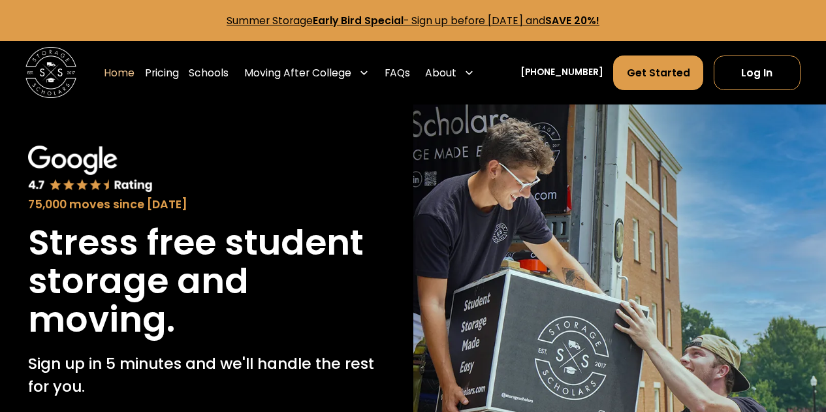 This screenshot has width=826, height=412. Describe the element at coordinates (91, 169) in the screenshot. I see `img: Google 4.7 star rating` at that location.